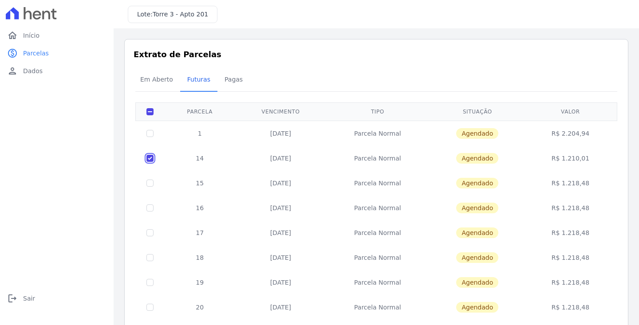  Describe the element at coordinates (199, 79) in the screenshot. I see `span: Futuras` at that location.